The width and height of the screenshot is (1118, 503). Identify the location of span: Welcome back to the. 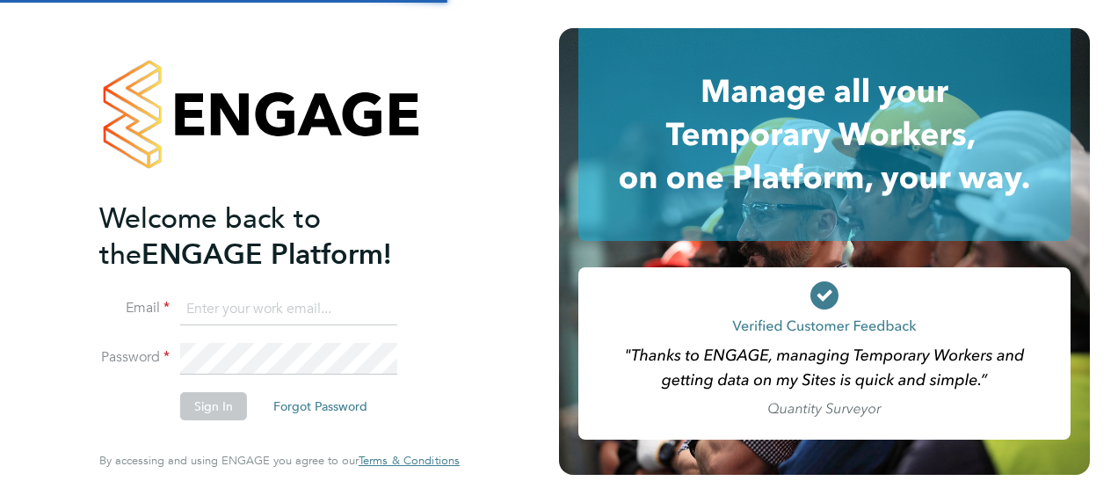
(210, 237).